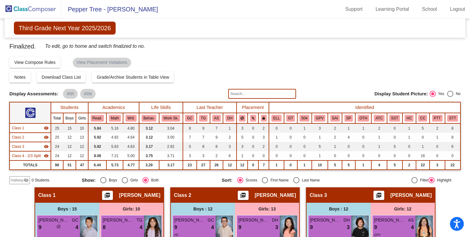 The width and height of the screenshot is (470, 237). I want to click on input: Search..., so click(262, 94).